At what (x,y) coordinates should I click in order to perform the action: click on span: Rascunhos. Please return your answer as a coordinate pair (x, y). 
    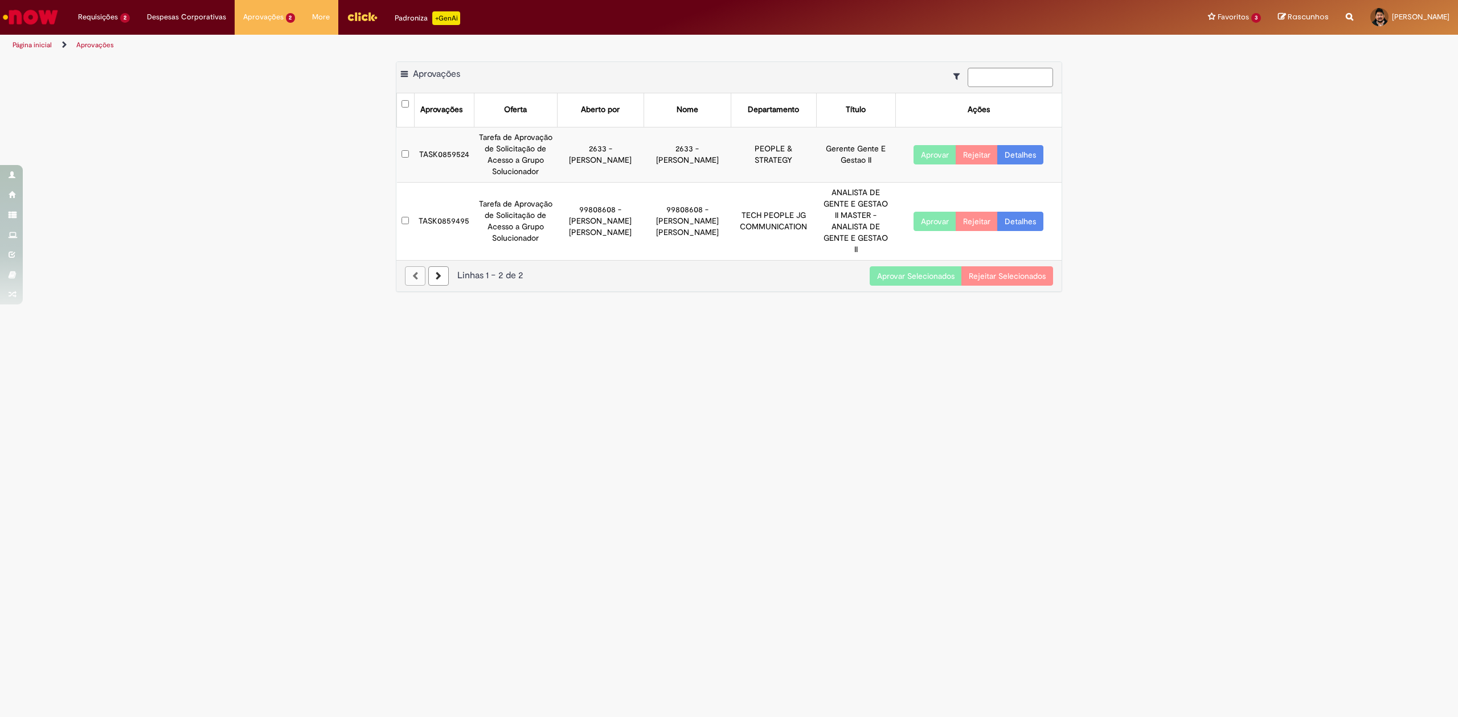
    Looking at the image, I should click on (1308, 17).